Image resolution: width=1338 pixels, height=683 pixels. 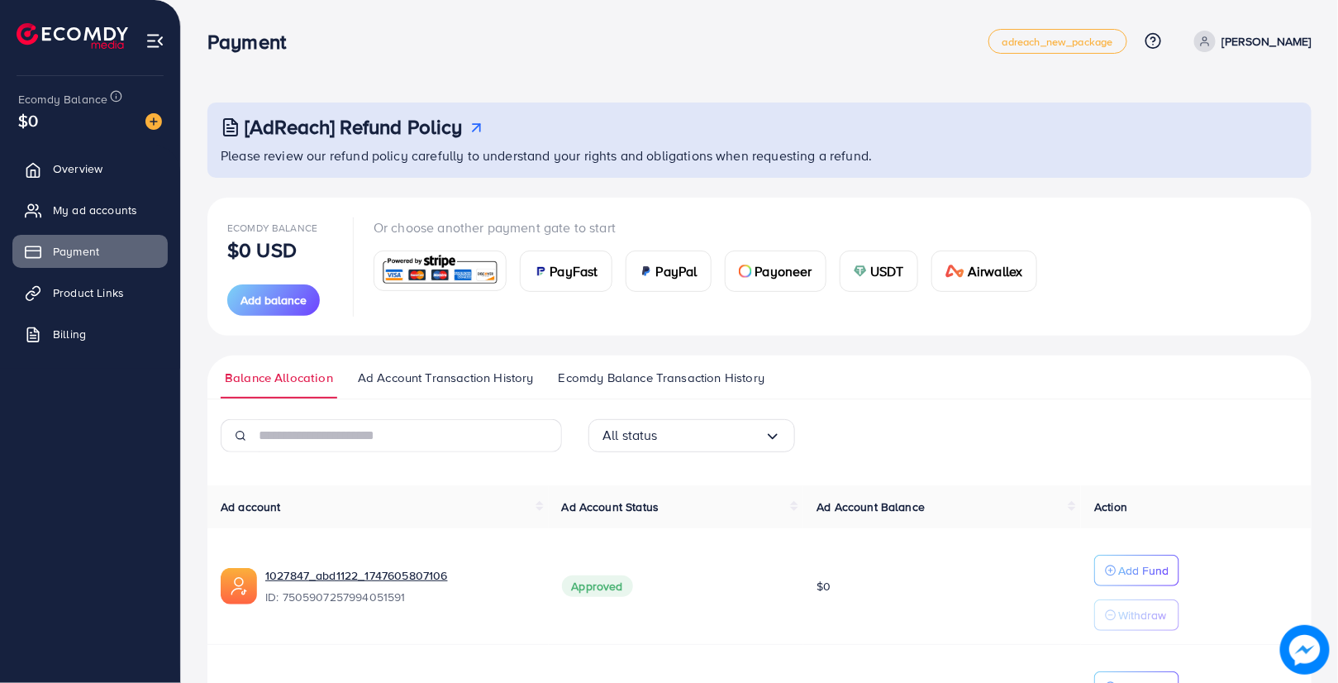 What do you see at coordinates (712, 227) in the screenshot?
I see `p: Or choose another payment gate to start` at bounding box center [712, 227].